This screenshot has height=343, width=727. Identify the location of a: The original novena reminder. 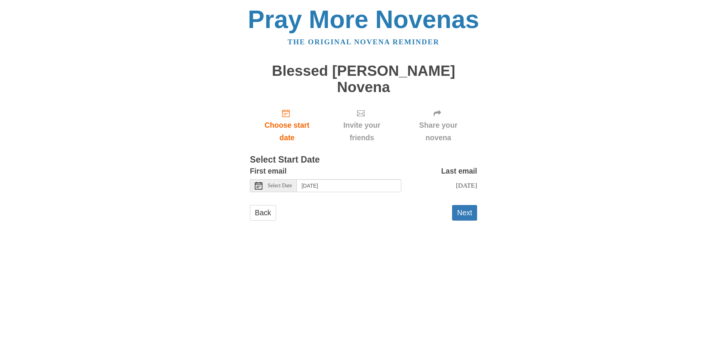
(363, 42).